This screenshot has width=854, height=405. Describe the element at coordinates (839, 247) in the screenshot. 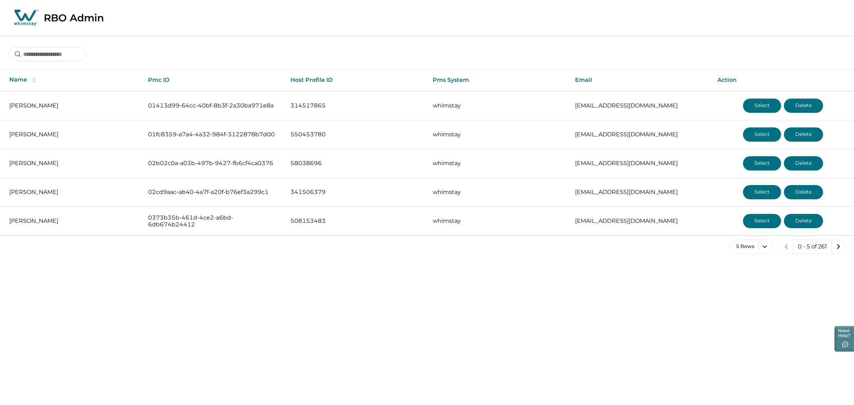

I see `button: next page` at that location.